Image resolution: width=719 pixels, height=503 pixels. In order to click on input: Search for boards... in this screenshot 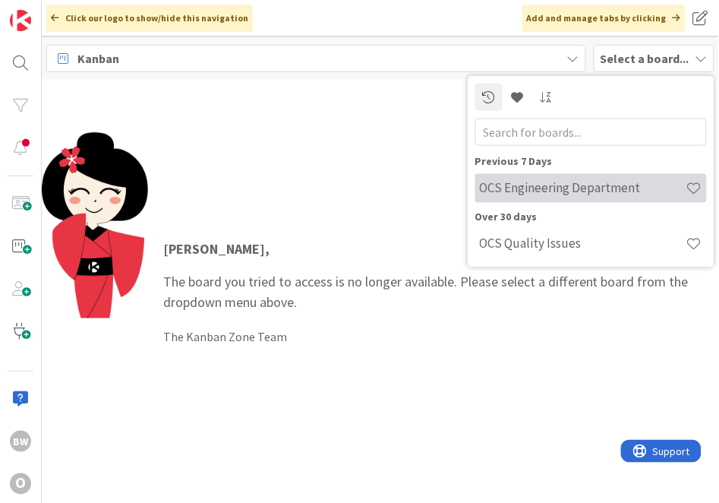, I will do `click(591, 131)`.